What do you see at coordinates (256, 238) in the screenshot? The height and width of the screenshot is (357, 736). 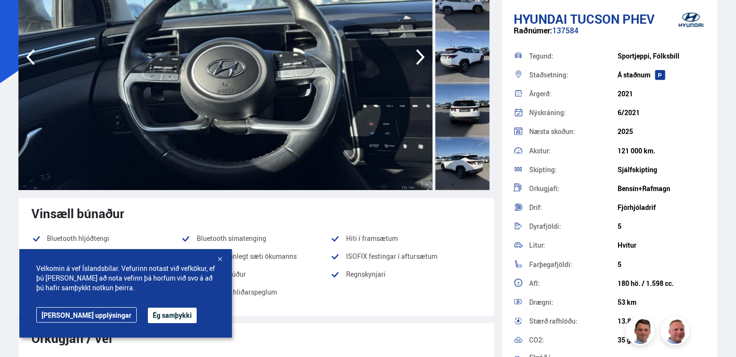 I see `li: Bluetooth símatenging` at bounding box center [256, 238].